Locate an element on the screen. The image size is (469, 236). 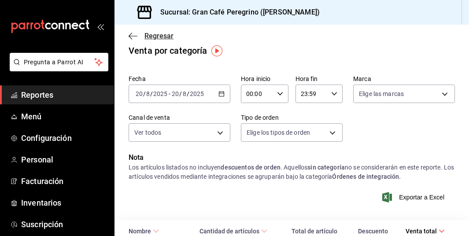
span: Inventarios is located at coordinates (64, 203).